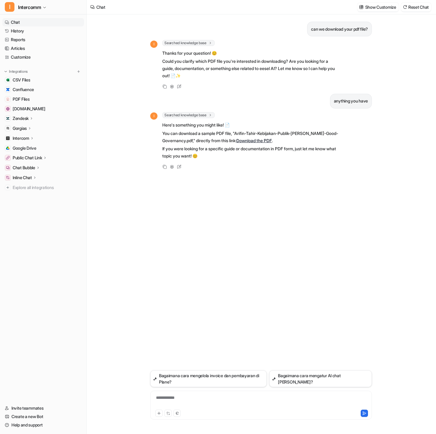 This screenshot has width=436, height=434. I want to click on img: expand menu, so click(6, 72).